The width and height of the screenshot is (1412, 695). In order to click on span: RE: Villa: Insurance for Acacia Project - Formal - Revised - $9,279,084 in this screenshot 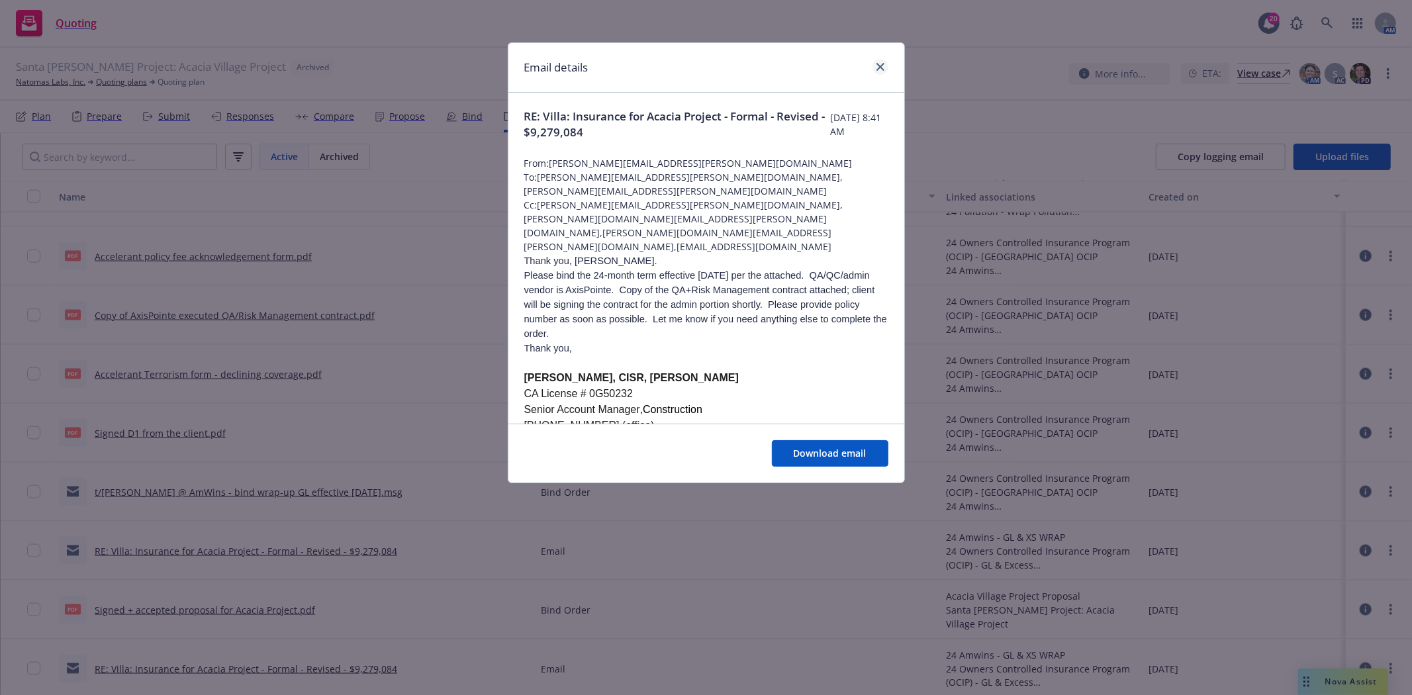, I will do `click(677, 124)`.